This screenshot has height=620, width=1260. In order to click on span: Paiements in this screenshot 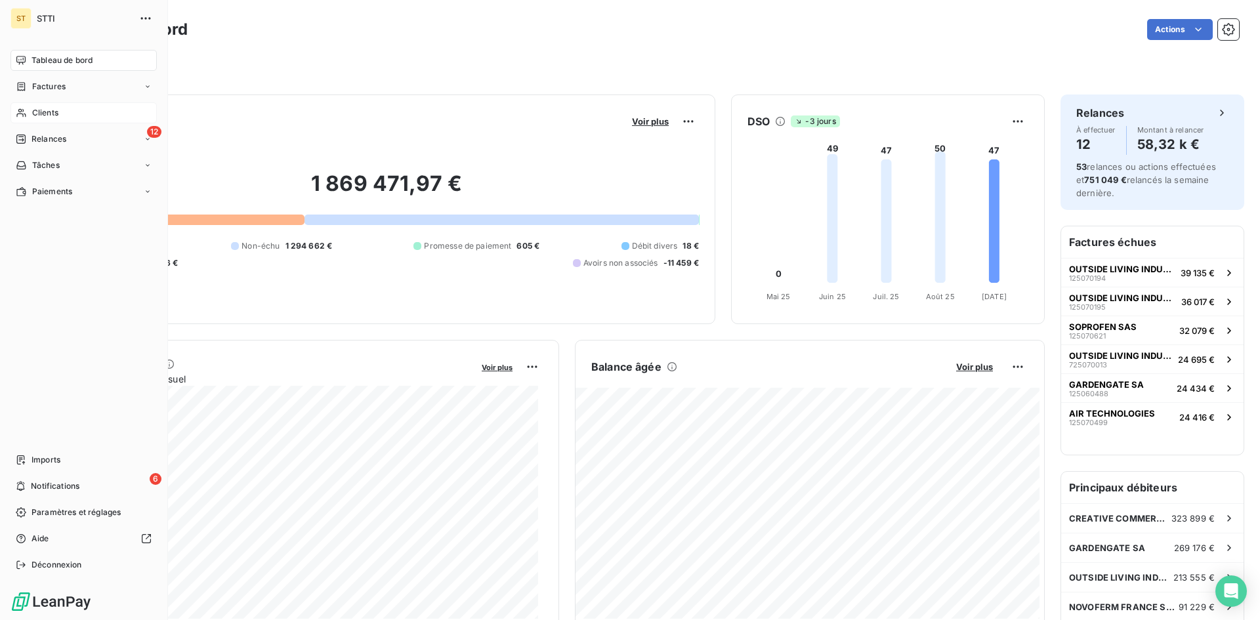, I will do `click(52, 192)`.